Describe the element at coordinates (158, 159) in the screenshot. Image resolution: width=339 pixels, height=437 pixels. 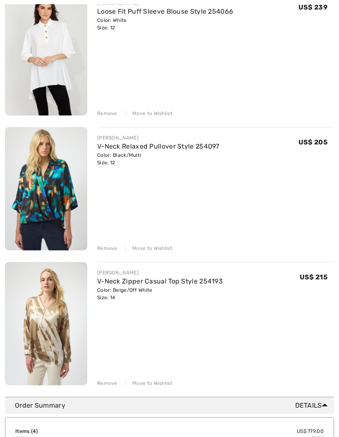
I see `div: Color: Black/Multi Size: 12` at that location.